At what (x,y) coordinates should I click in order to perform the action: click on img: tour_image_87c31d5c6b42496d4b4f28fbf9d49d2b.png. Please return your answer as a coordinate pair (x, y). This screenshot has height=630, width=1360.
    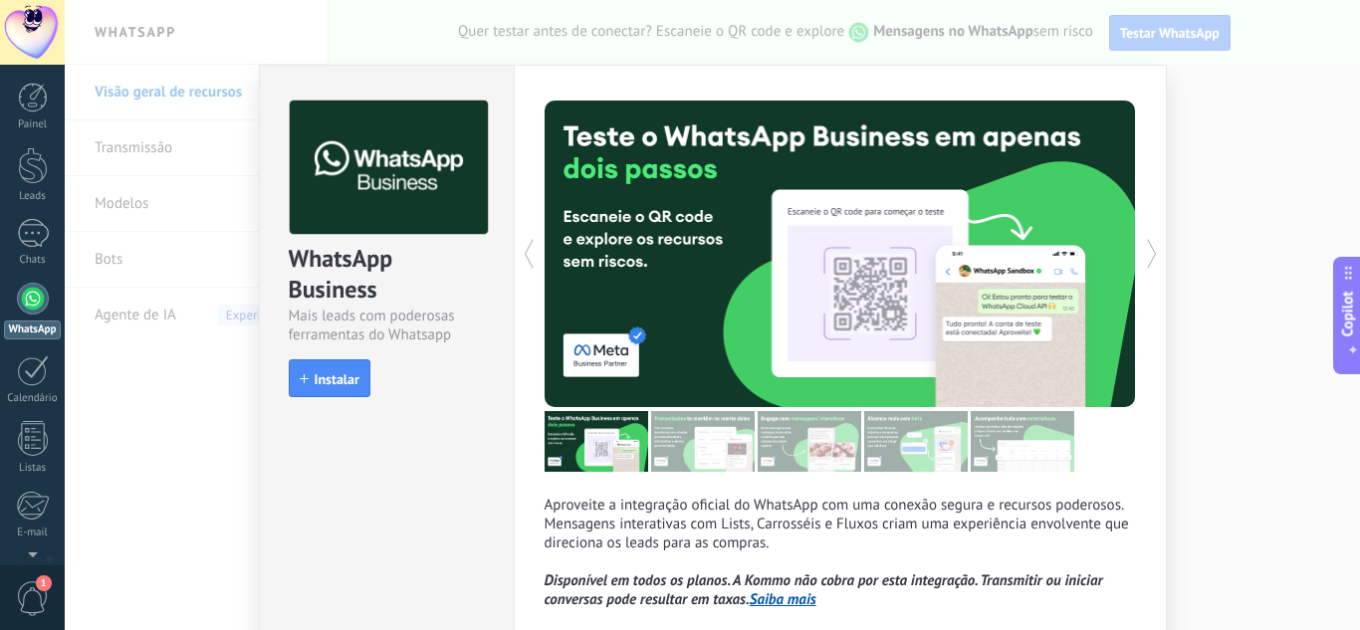
    Looking at the image, I should click on (810, 441).